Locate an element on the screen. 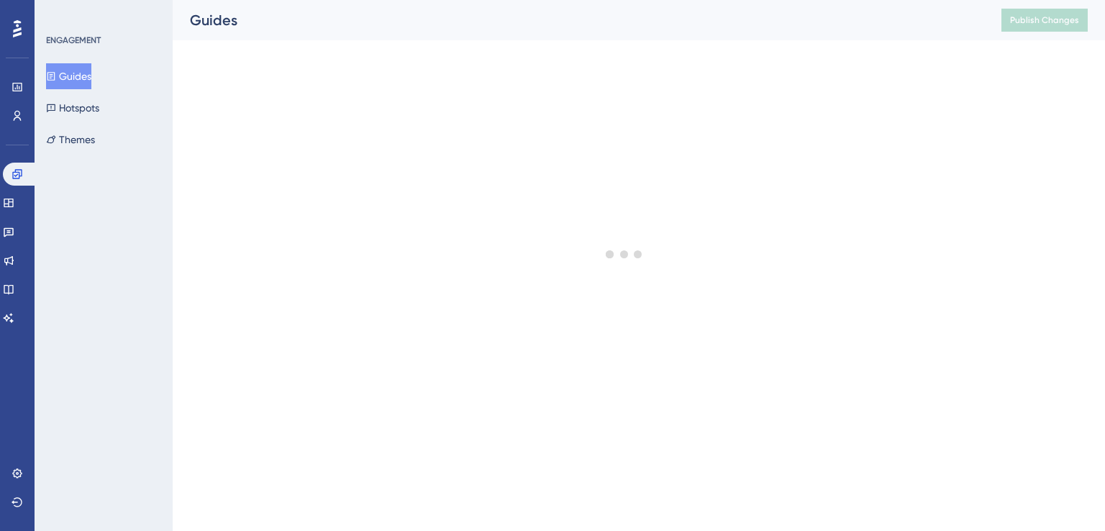  span: Publish Changes is located at coordinates (1044, 20).